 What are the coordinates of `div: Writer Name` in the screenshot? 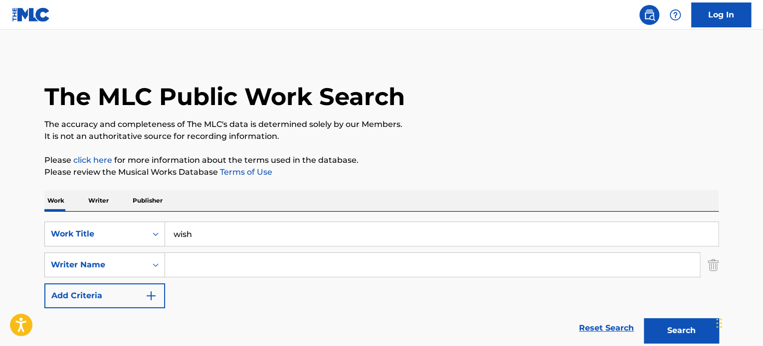 It's located at (96, 265).